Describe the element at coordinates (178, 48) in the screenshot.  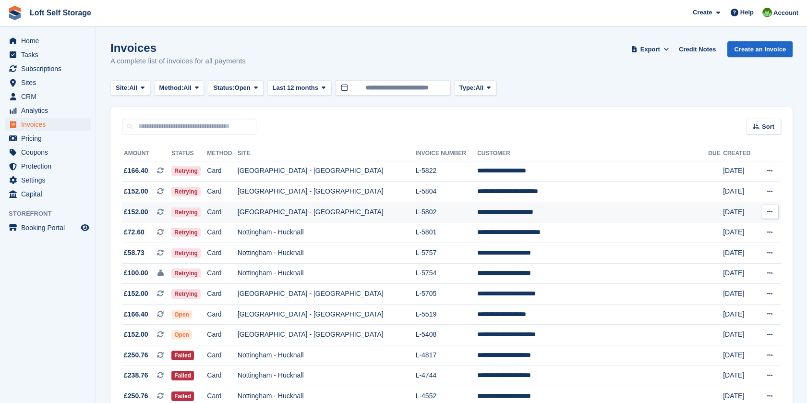
I see `h1: Invoices` at that location.